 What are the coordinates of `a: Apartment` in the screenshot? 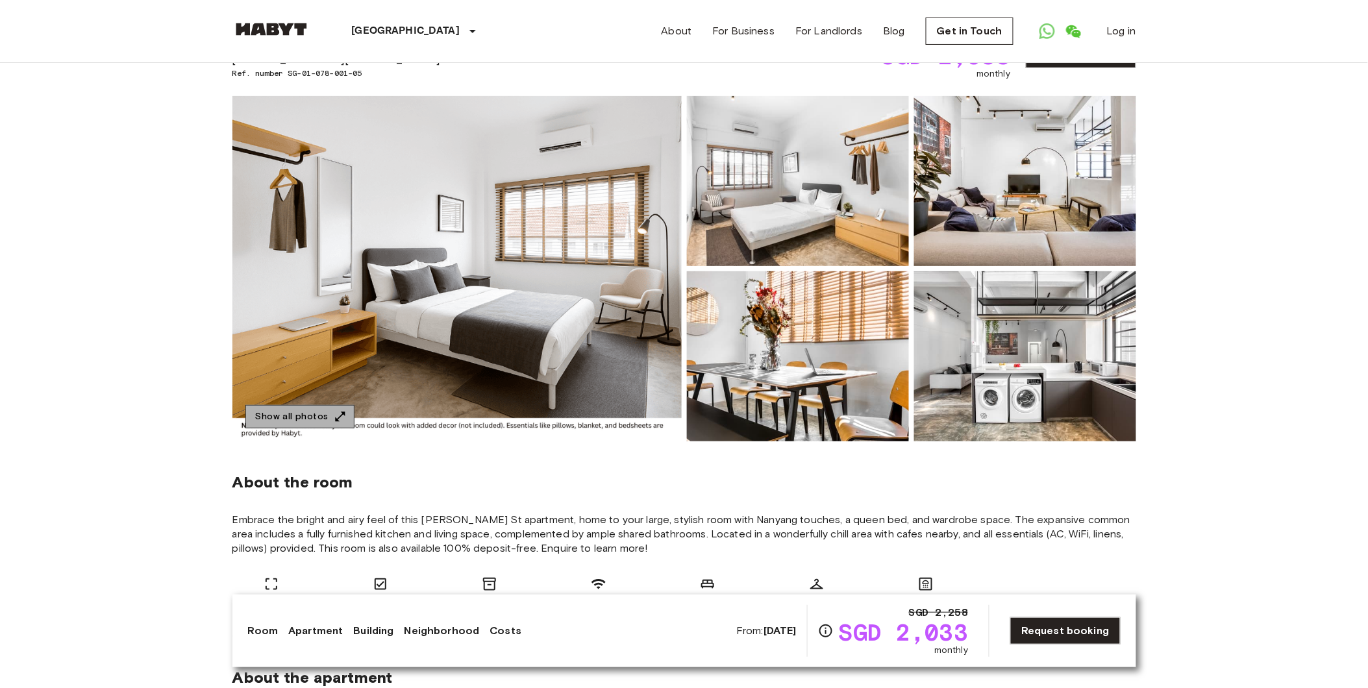 It's located at (316, 631).